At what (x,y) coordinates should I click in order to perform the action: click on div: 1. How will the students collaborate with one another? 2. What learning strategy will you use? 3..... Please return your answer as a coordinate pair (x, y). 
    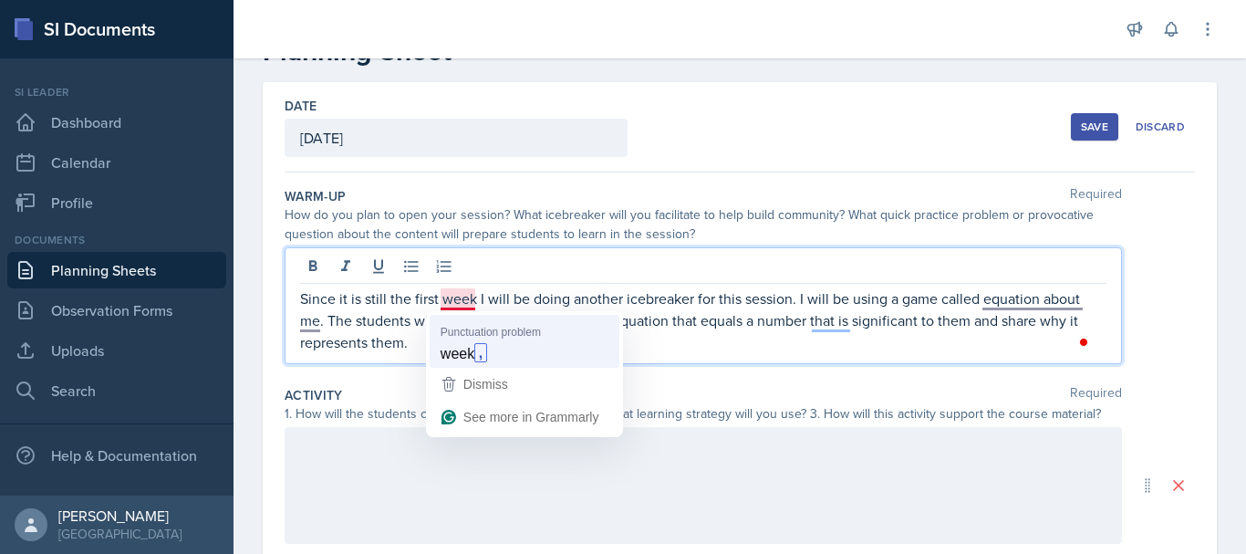
    Looking at the image, I should click on (703, 413).